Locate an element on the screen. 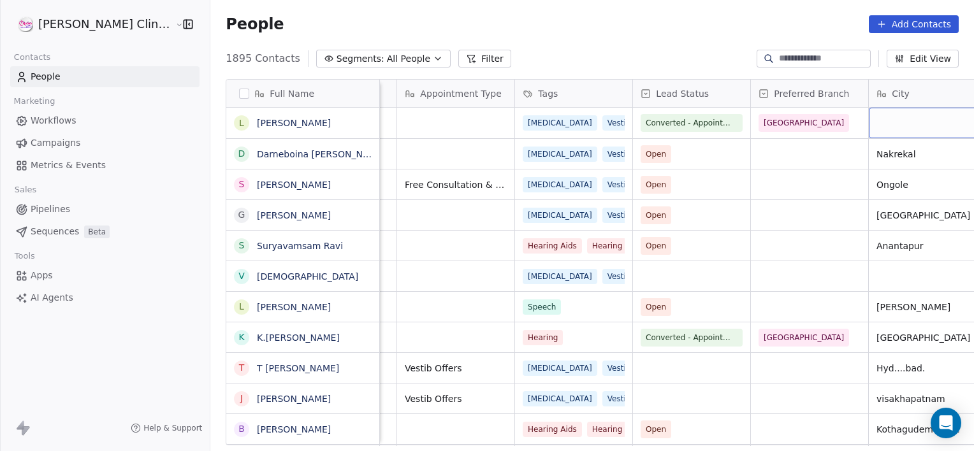  span: Appointment Type is located at coordinates (460, 94).